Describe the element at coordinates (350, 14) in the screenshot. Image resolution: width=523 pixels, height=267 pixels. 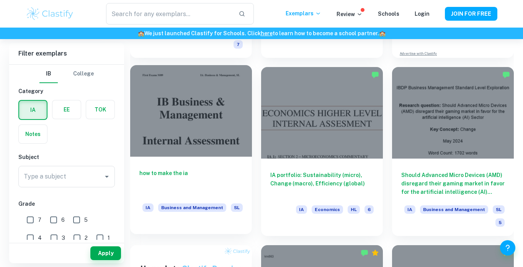
I see `p: Review` at that location.